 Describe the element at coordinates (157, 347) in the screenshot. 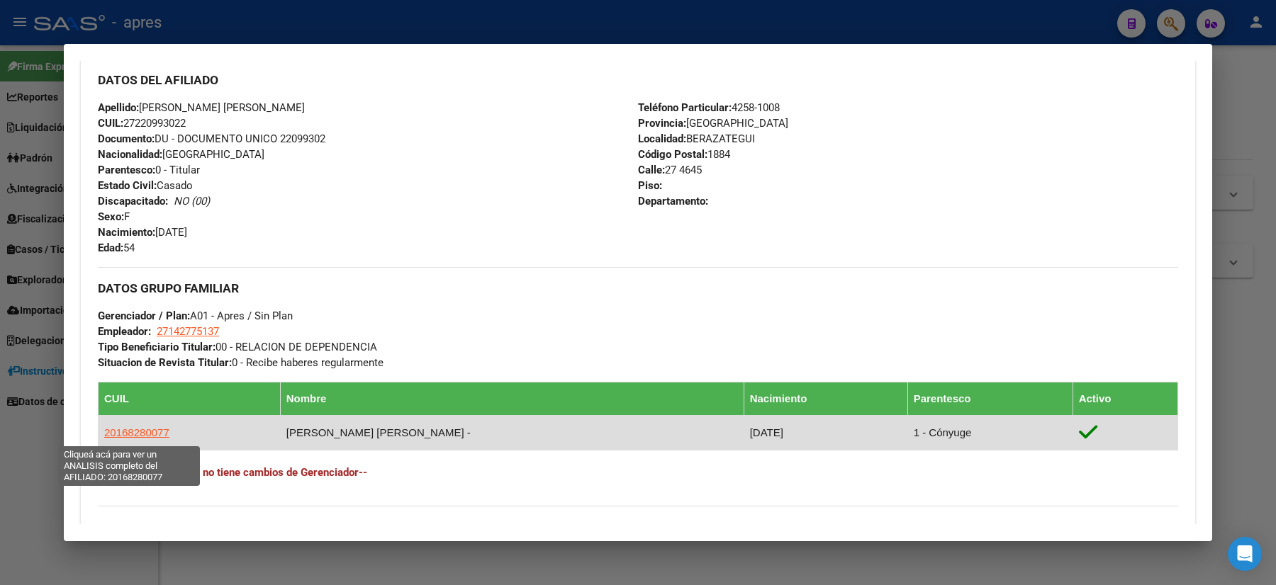

I see `strong: Tipo Beneficiario Titular:` at that location.